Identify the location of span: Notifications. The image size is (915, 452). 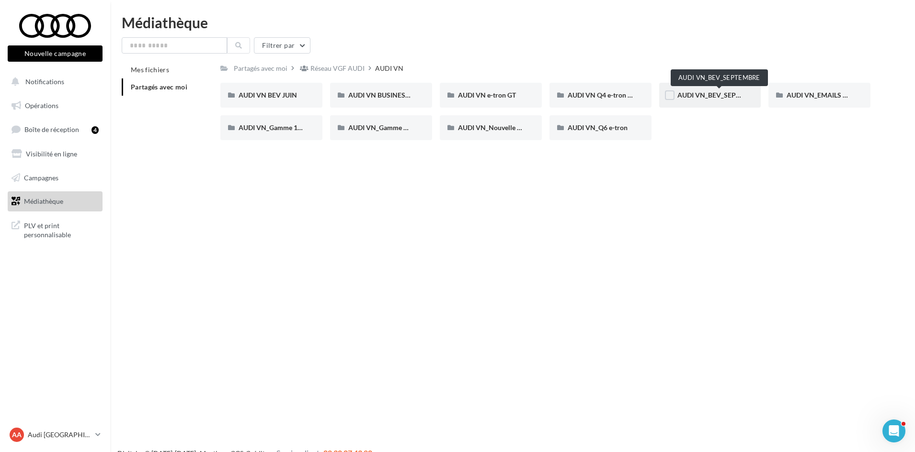
(45, 81).